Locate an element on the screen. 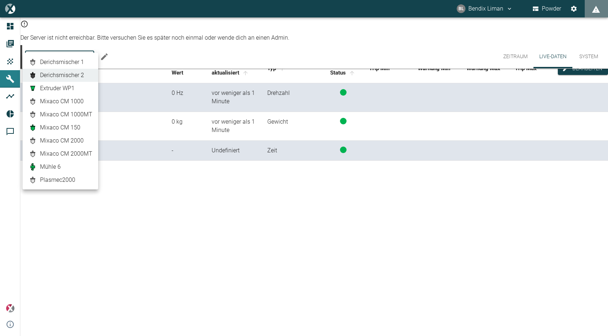 The width and height of the screenshot is (608, 336). a: Mixaco CM 1000MT is located at coordinates (60, 115).